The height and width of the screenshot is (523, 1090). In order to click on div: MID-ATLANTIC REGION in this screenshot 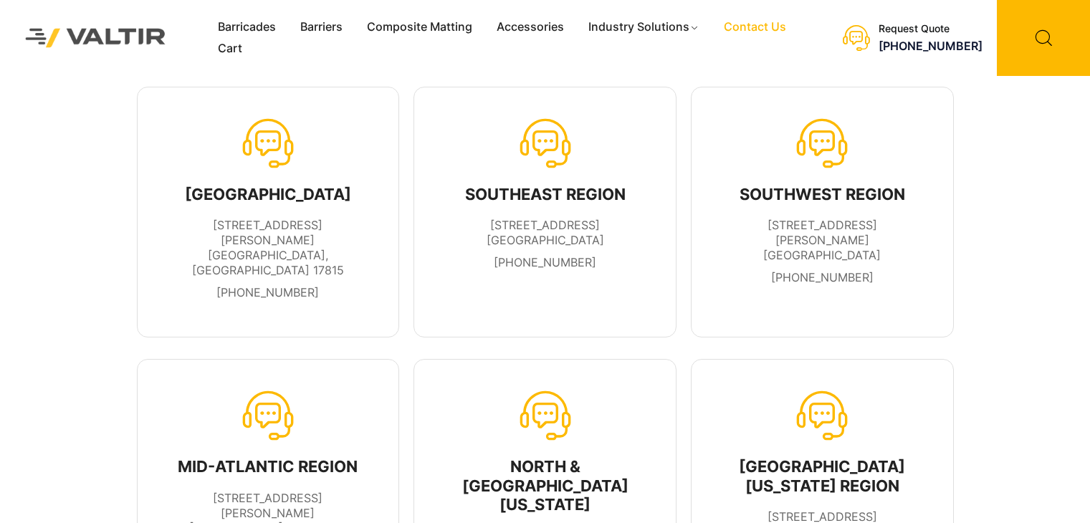, I will do `click(268, 466)`.